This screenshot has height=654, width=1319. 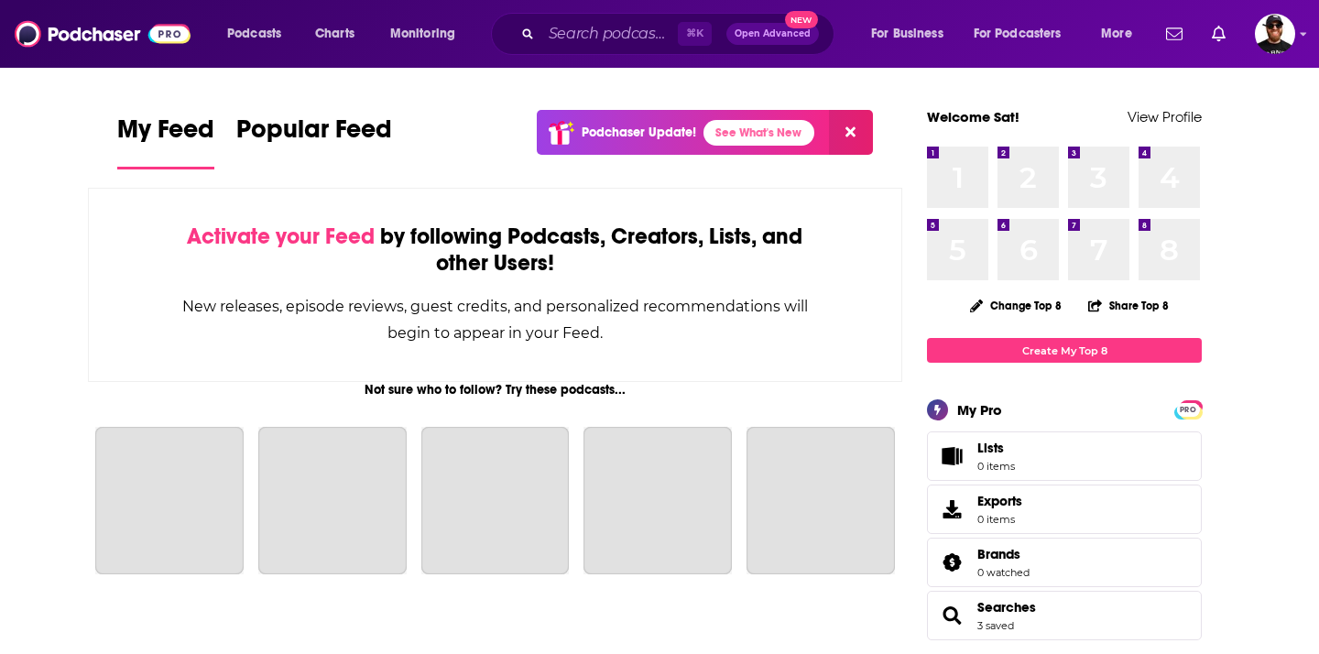 What do you see at coordinates (1017, 34) in the screenshot?
I see `span: For Podcasters` at bounding box center [1017, 34].